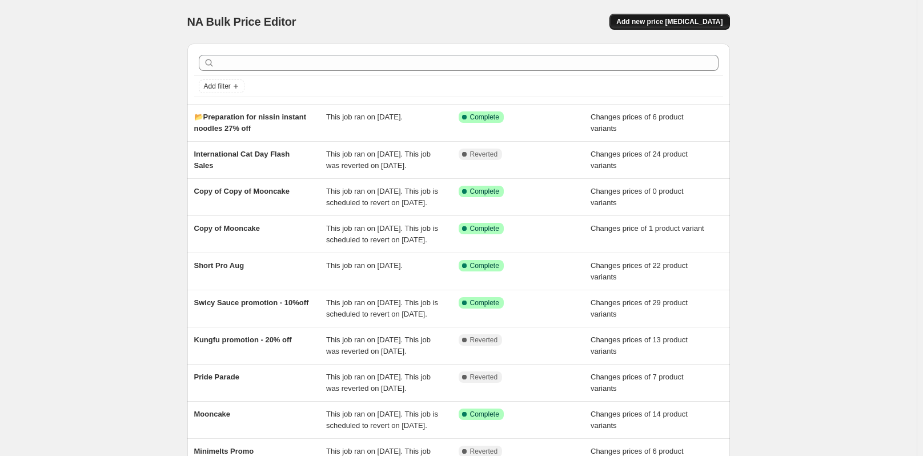 The image size is (923, 456). I want to click on span: Changes prices of 13 product variants, so click(639, 345).